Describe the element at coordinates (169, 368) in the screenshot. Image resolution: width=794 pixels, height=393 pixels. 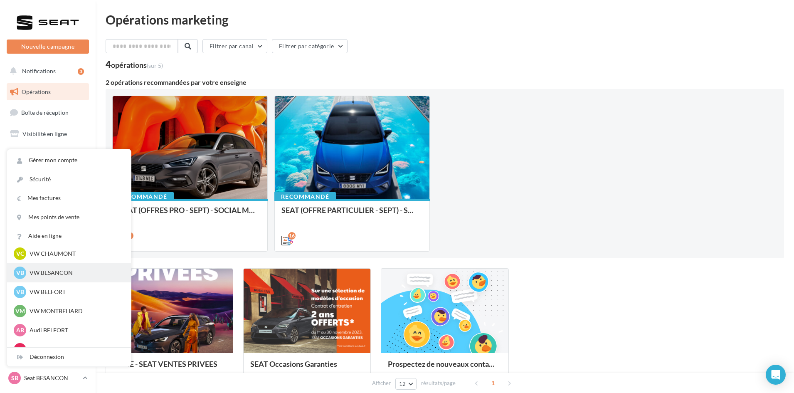
I see `div: SOME - SEAT VENTES PRIVEES` at that location.